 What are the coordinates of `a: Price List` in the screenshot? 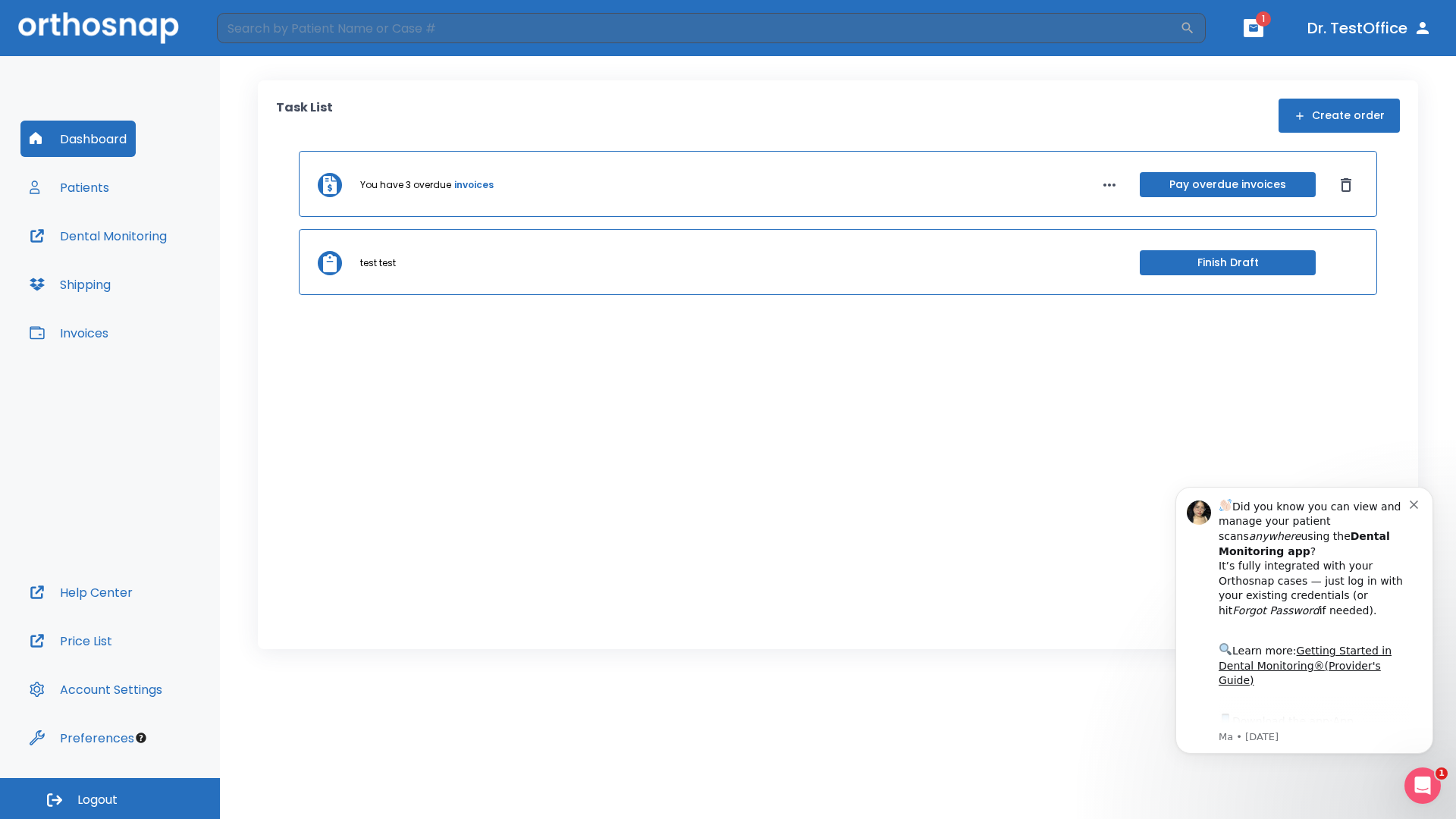 It's located at (71, 641).